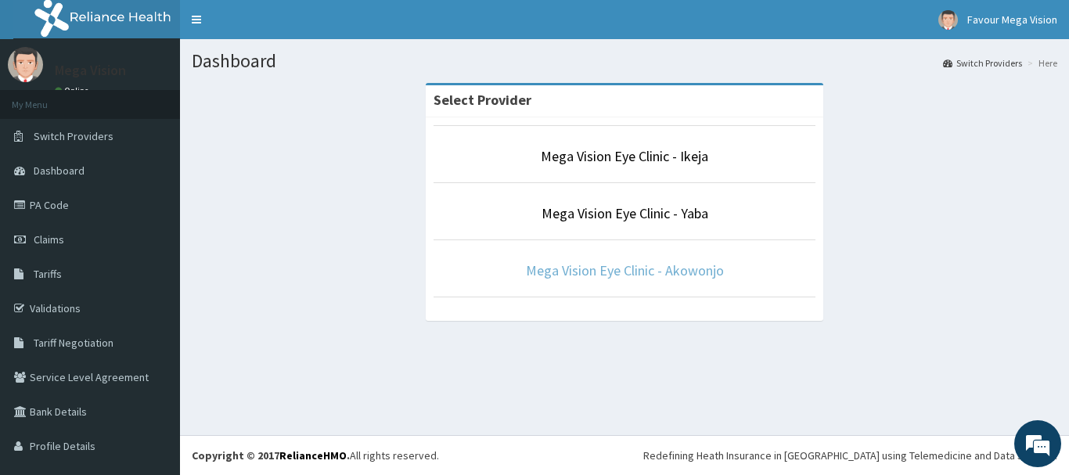  Describe the element at coordinates (74, 136) in the screenshot. I see `span: Switch Providers` at that location.